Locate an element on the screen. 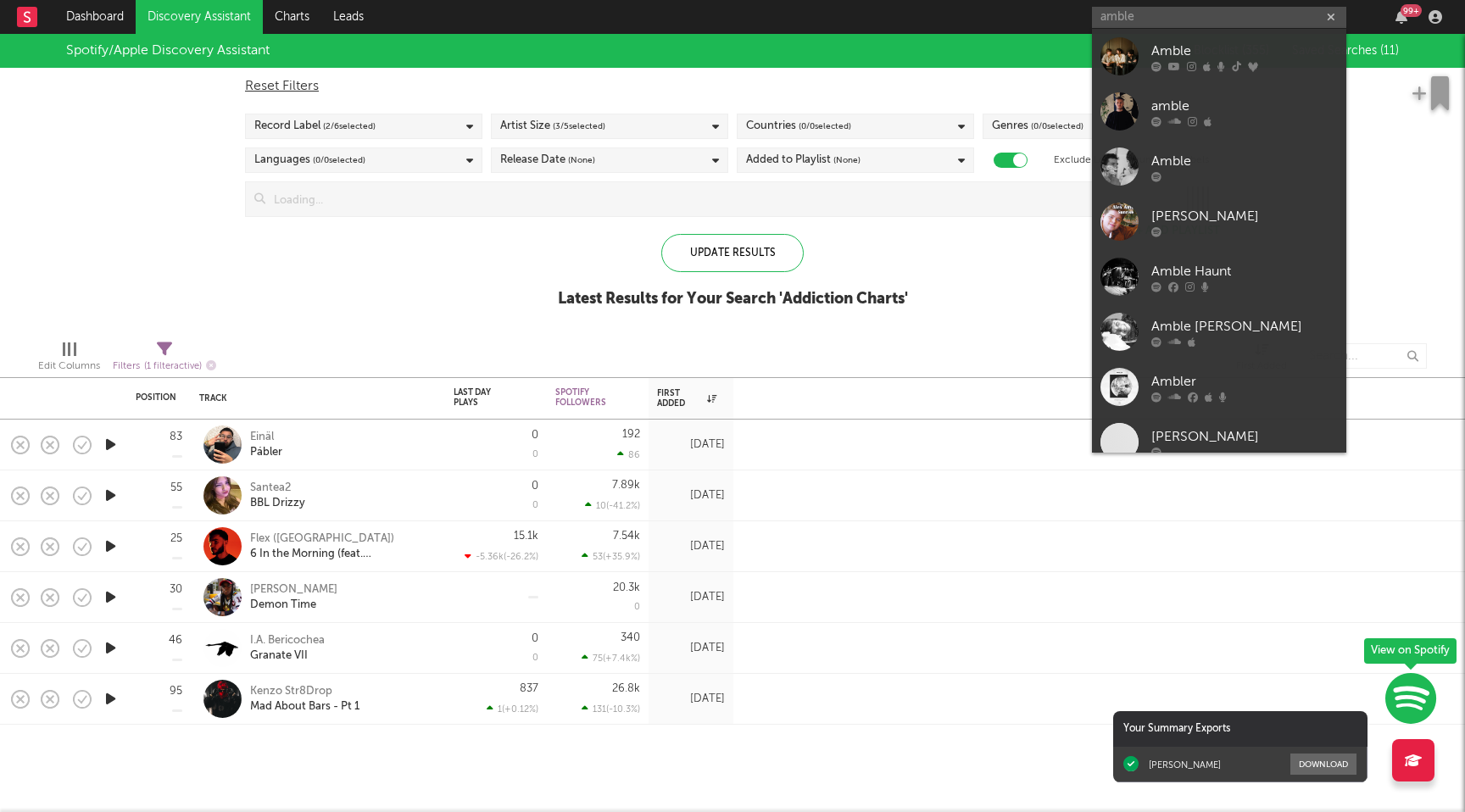 The width and height of the screenshot is (1465, 812). div: Demon Time is located at coordinates (293, 606).